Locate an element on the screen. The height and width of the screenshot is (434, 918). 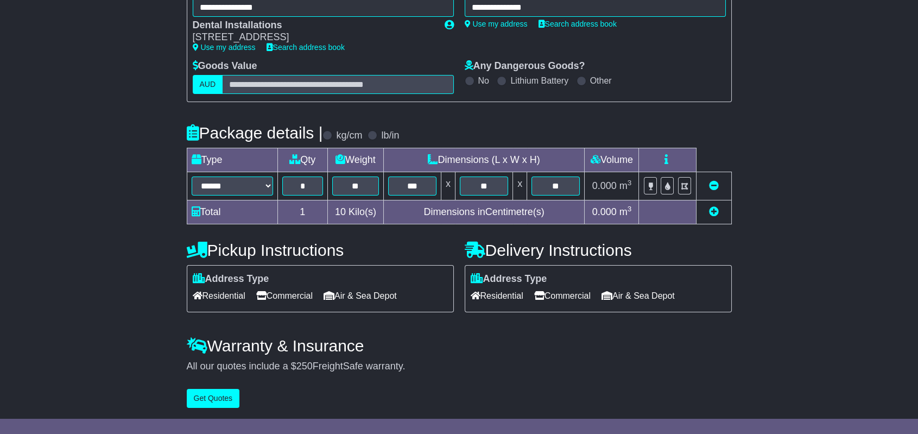
label: Any Dangerous Goods? is located at coordinates (525, 66).